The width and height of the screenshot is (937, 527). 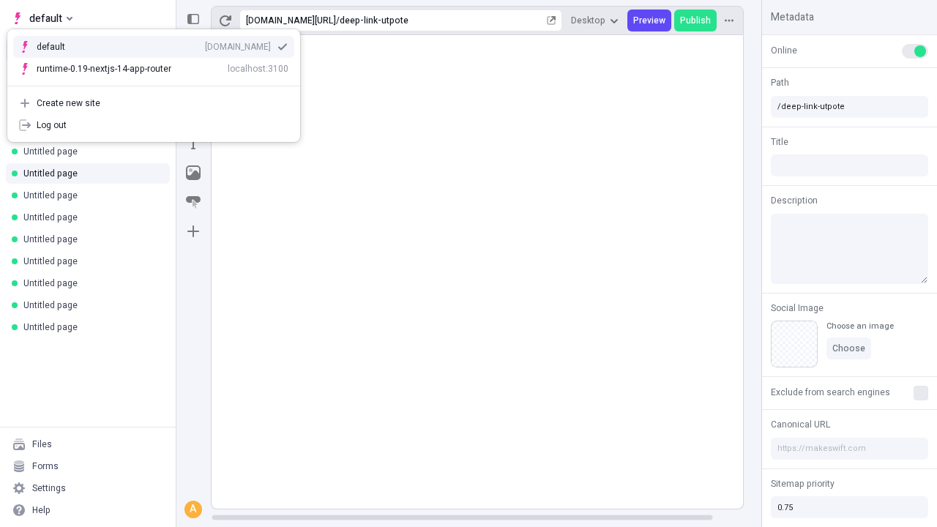 What do you see at coordinates (49, 488) in the screenshot?
I see `div: Settings` at bounding box center [49, 488].